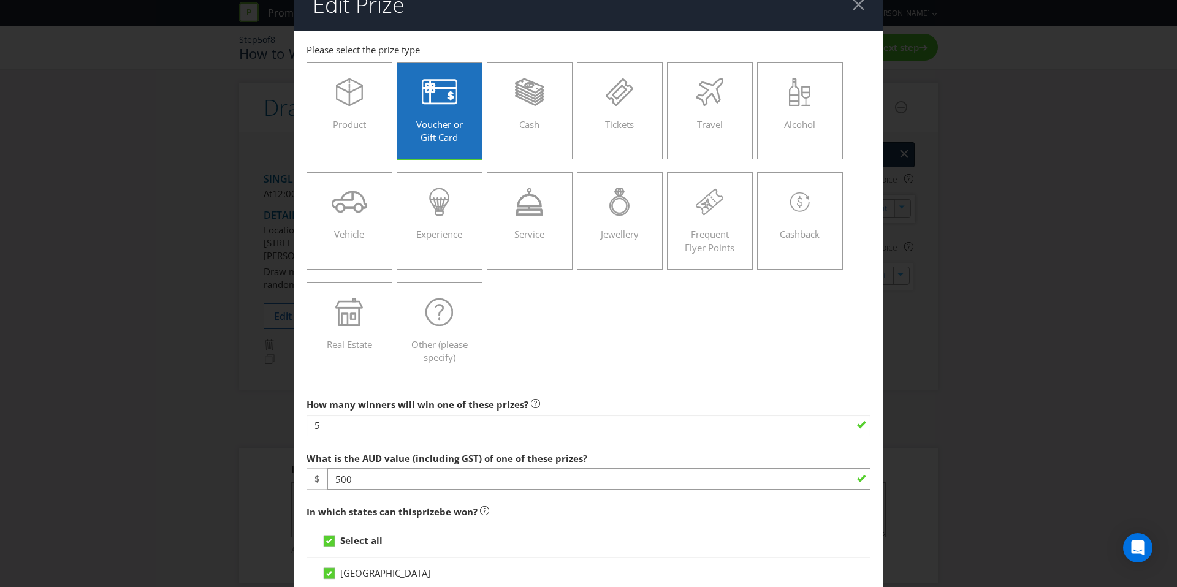 The width and height of the screenshot is (1177, 587). I want to click on span: Tickets, so click(619, 124).